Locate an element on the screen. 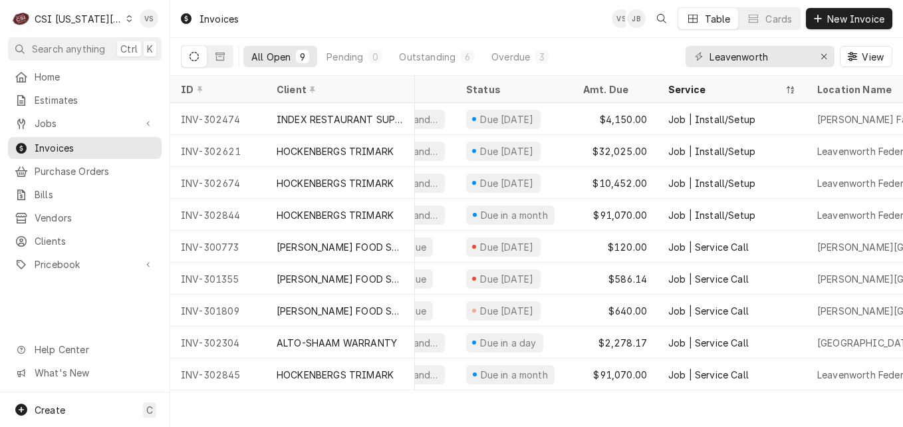 The image size is (903, 427). div: INV-302304 is located at coordinates (218, 342).